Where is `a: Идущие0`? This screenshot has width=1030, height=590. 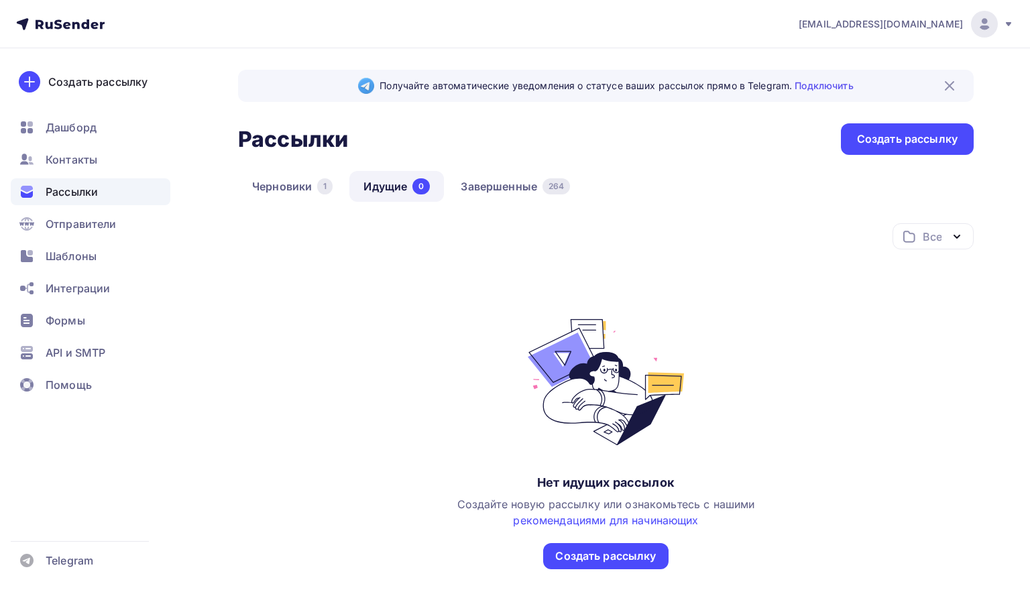
a: Идущие0 is located at coordinates (396, 186).